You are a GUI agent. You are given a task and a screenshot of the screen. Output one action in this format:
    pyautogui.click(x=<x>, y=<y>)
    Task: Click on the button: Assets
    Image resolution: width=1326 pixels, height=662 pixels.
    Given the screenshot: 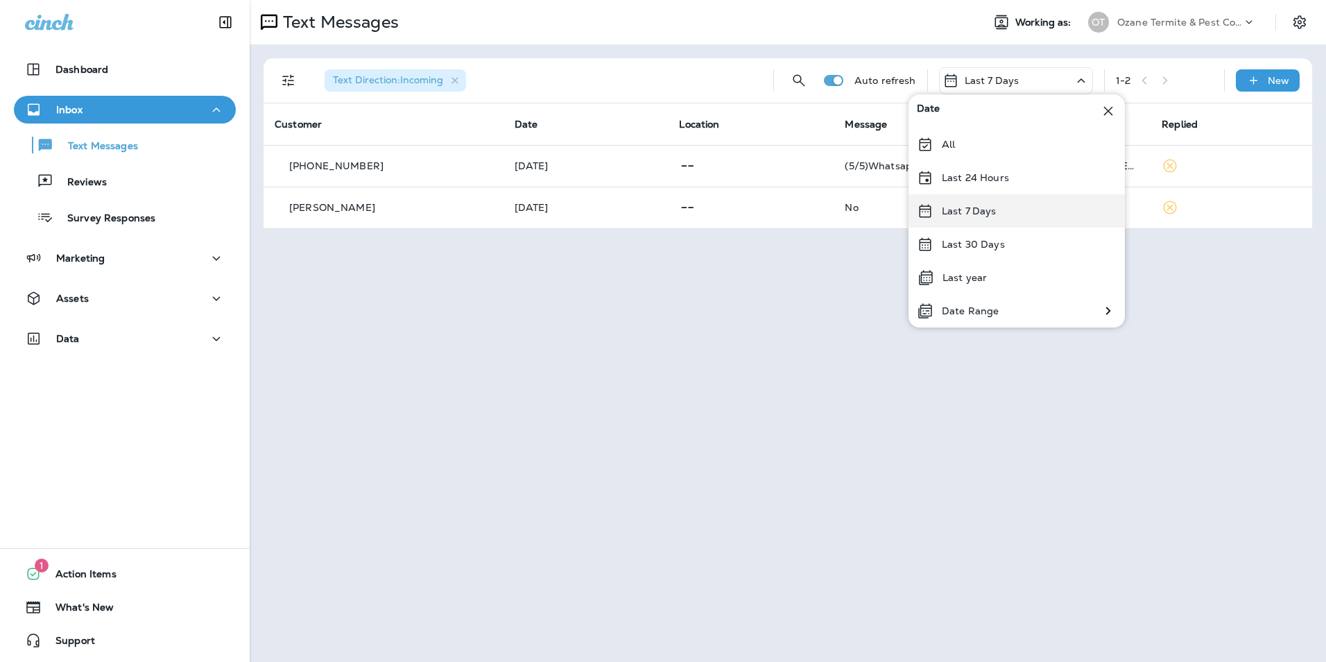 What is the action you would take?
    pyautogui.click(x=125, y=298)
    